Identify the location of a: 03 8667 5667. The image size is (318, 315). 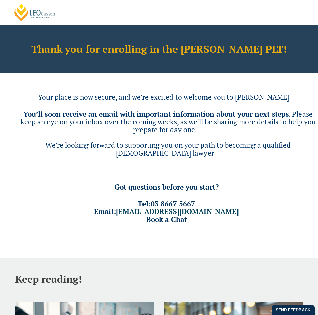
(173, 204).